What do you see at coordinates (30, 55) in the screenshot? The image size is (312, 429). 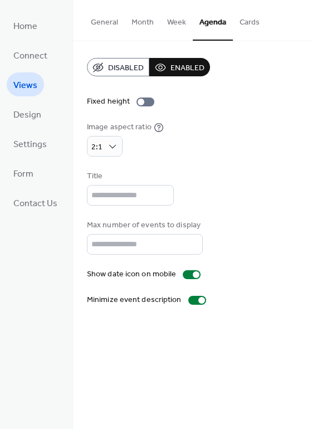 I see `a: Connect` at bounding box center [30, 55].